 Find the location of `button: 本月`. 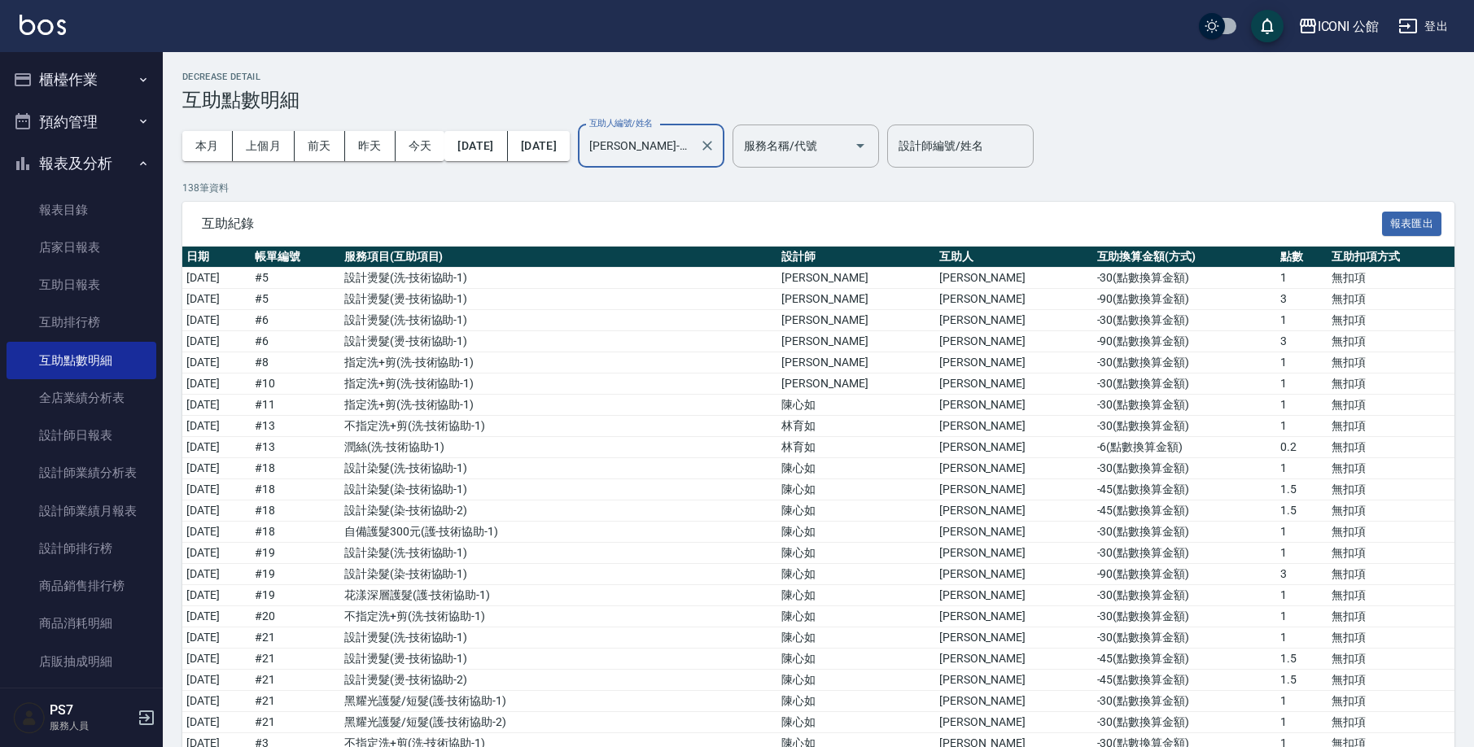

button: 本月 is located at coordinates (207, 146).